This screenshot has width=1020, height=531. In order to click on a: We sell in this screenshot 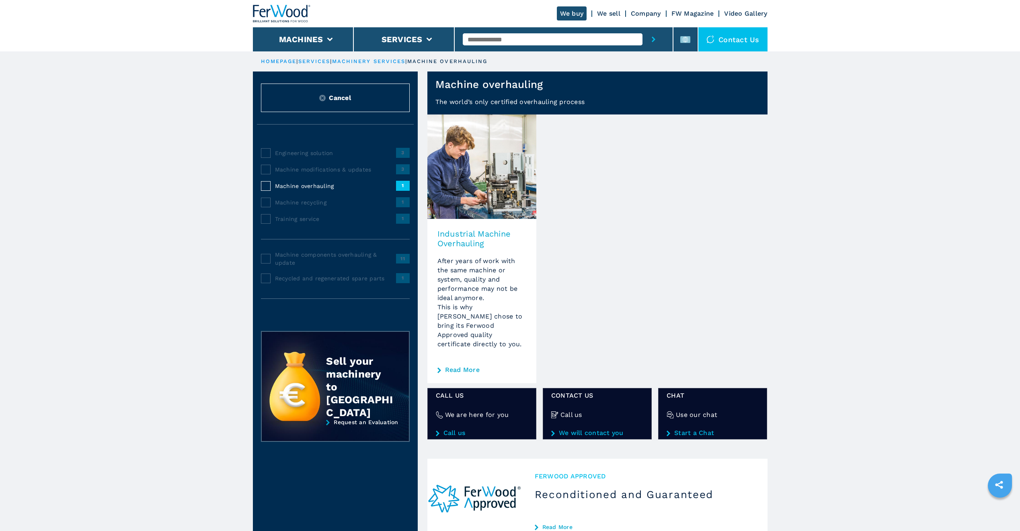, I will do `click(608, 13)`.